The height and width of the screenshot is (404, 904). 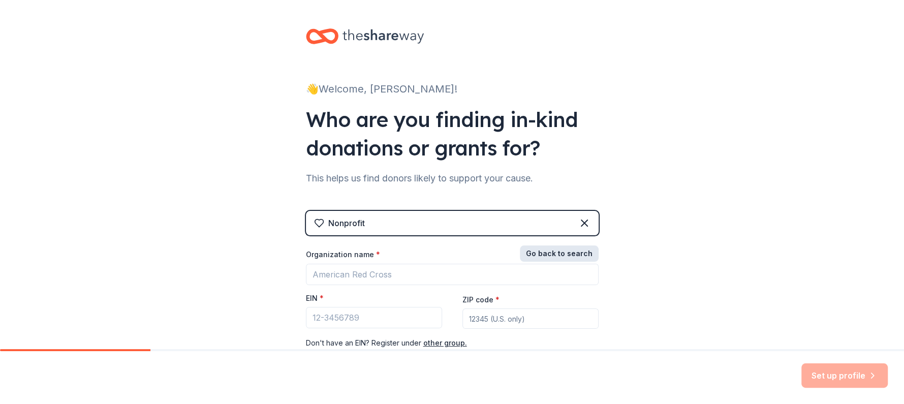 What do you see at coordinates (343, 255) in the screenshot?
I see `label: Organization name` at bounding box center [343, 255].